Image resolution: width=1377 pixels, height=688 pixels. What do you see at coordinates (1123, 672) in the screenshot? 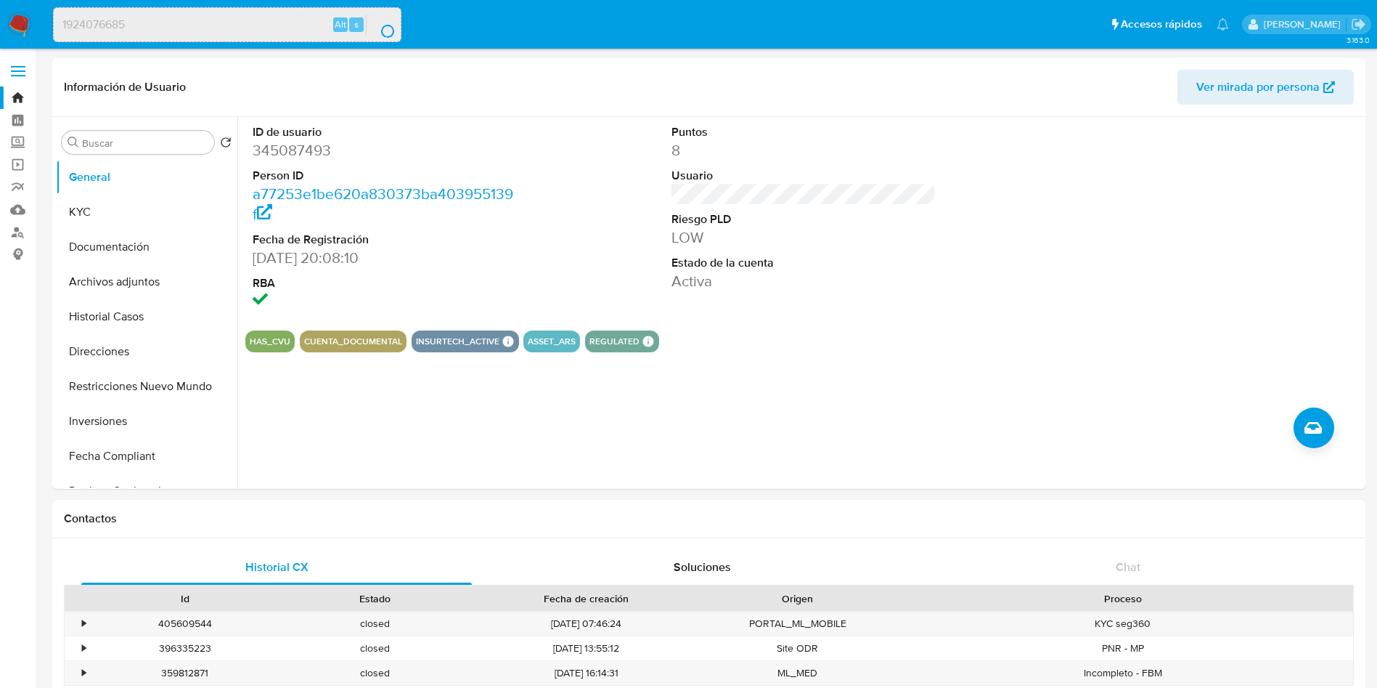
I see `div: Incompleto - FBM` at bounding box center [1123, 672].